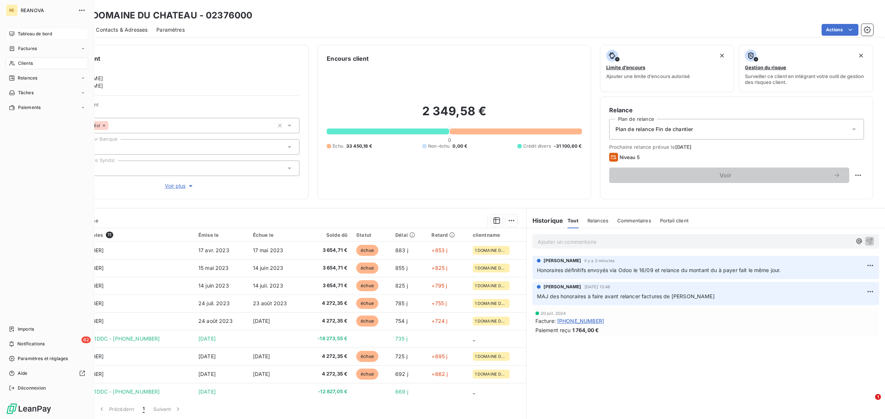 The width and height of the screenshot is (885, 419). Describe the element at coordinates (553, 314) in the screenshot. I see `span: 20 juil. 2024` at that location.